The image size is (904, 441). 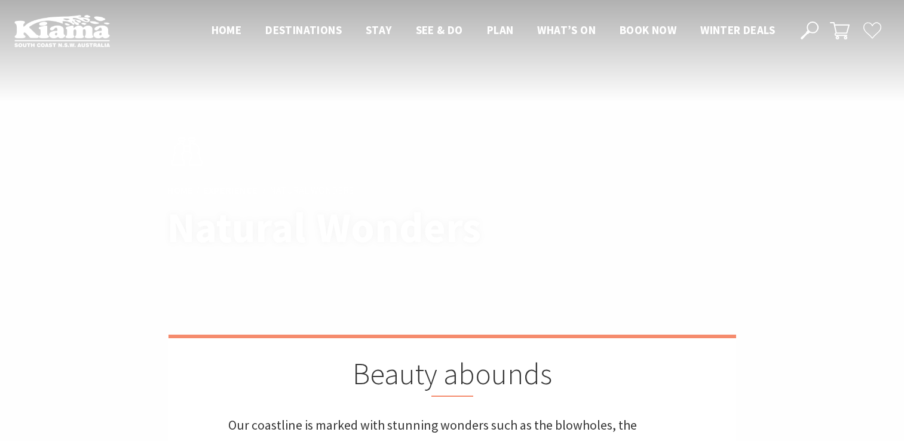 I want to click on a: Home, so click(x=180, y=191).